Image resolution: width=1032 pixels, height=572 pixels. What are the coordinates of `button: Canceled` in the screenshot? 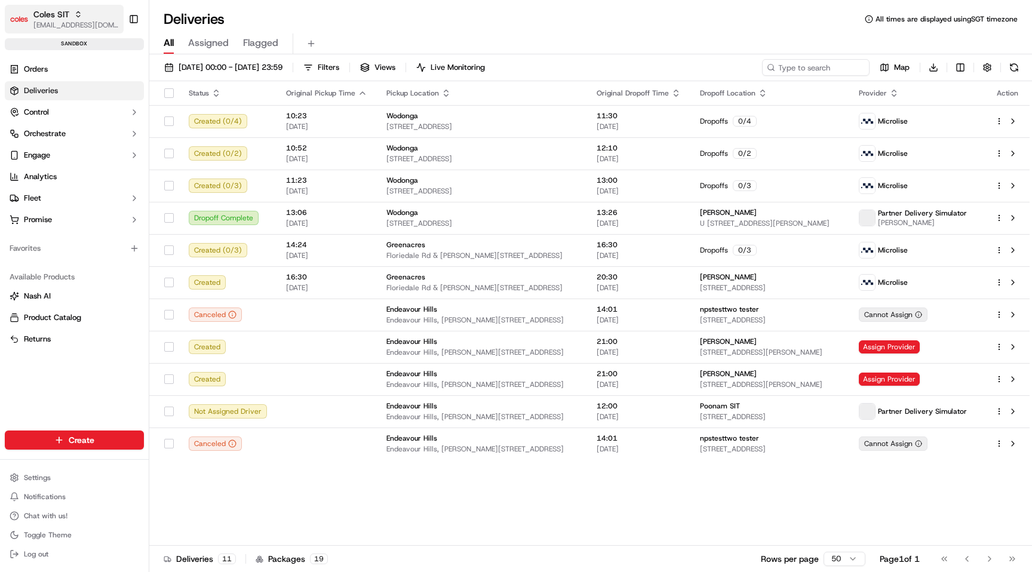 It's located at (215, 315).